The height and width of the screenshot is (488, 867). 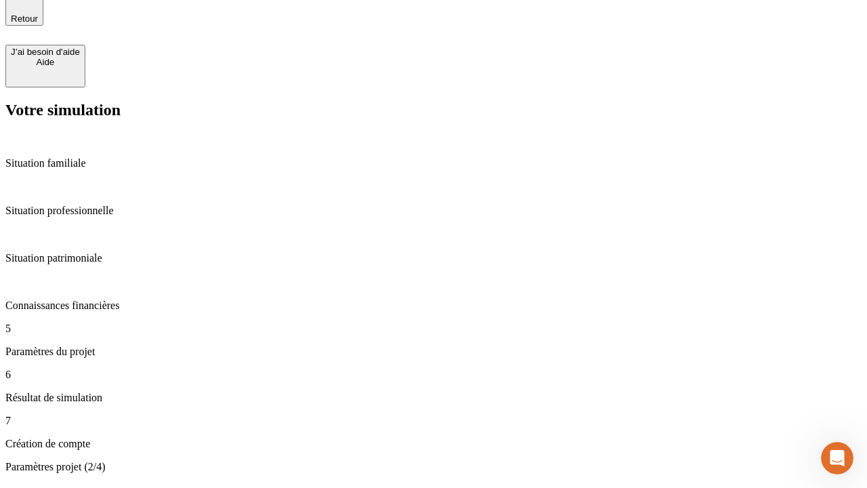 What do you see at coordinates (434, 329) in the screenshot?
I see `p: 5` at bounding box center [434, 329].